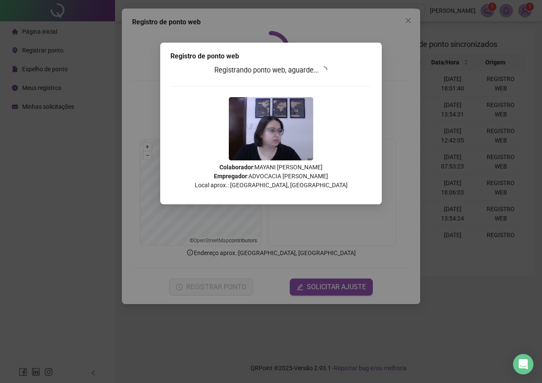 This screenshot has height=383, width=542. What do you see at coordinates (325, 70) in the screenshot?
I see `span: loading` at bounding box center [325, 70].